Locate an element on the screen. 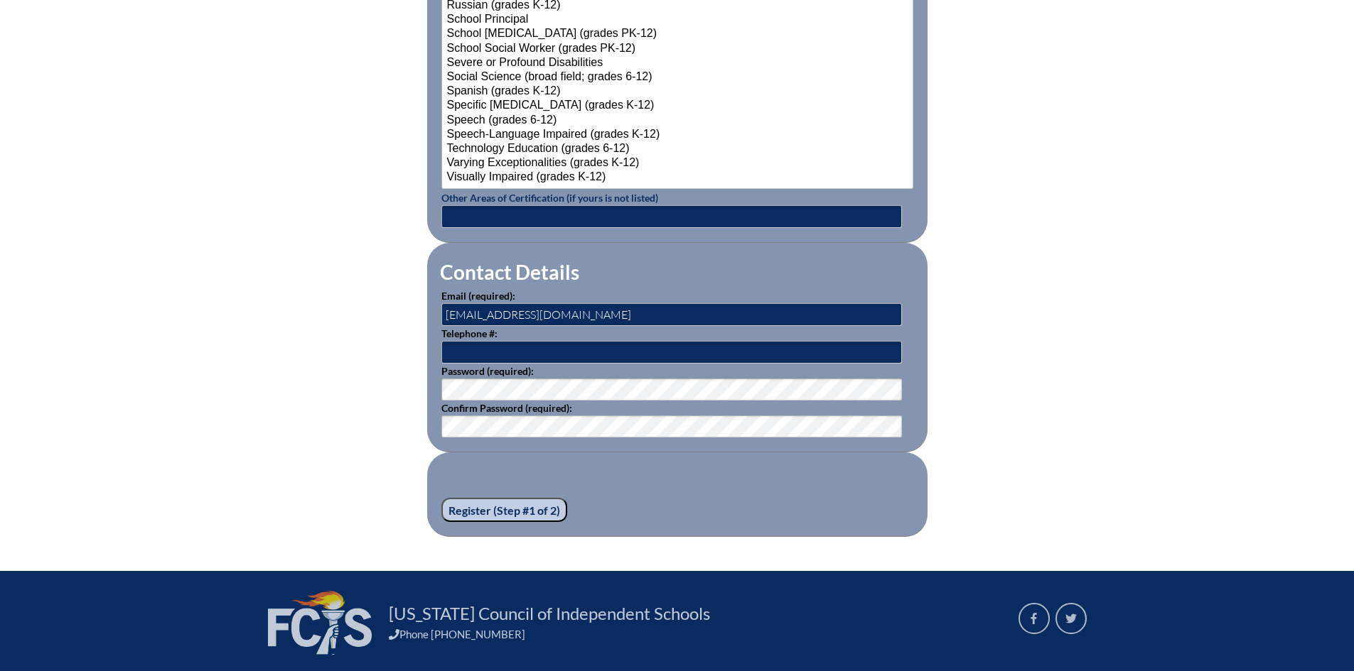 The image size is (1354, 671). label: Email (required): is located at coordinates (478, 296).